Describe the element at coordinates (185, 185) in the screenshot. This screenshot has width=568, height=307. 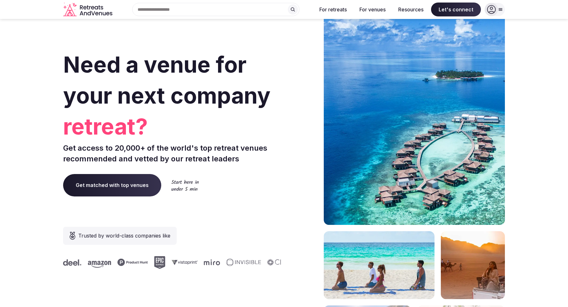
I see `img: Start here in under 5 min` at that location.